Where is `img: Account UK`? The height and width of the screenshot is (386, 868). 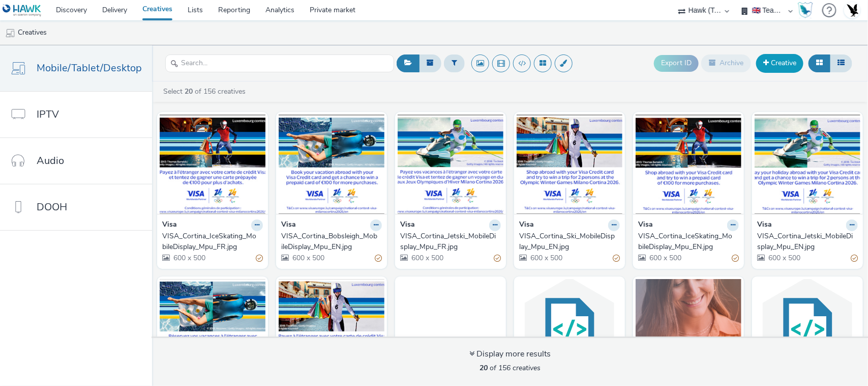
img: Account UK is located at coordinates (853, 10).